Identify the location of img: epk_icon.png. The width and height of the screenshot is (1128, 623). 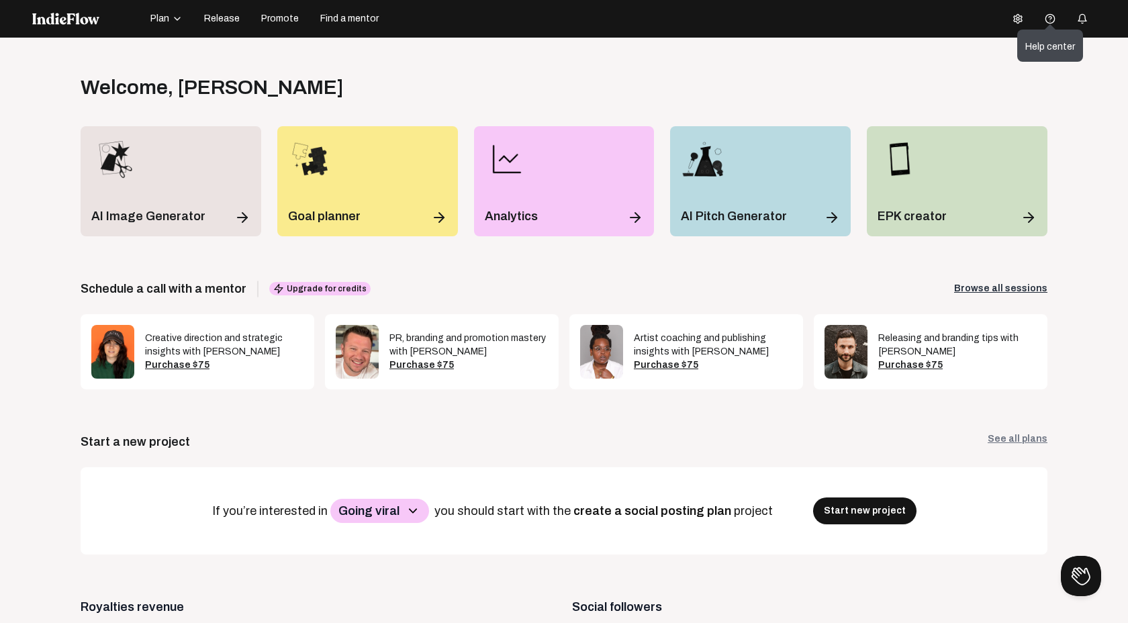
(900, 159).